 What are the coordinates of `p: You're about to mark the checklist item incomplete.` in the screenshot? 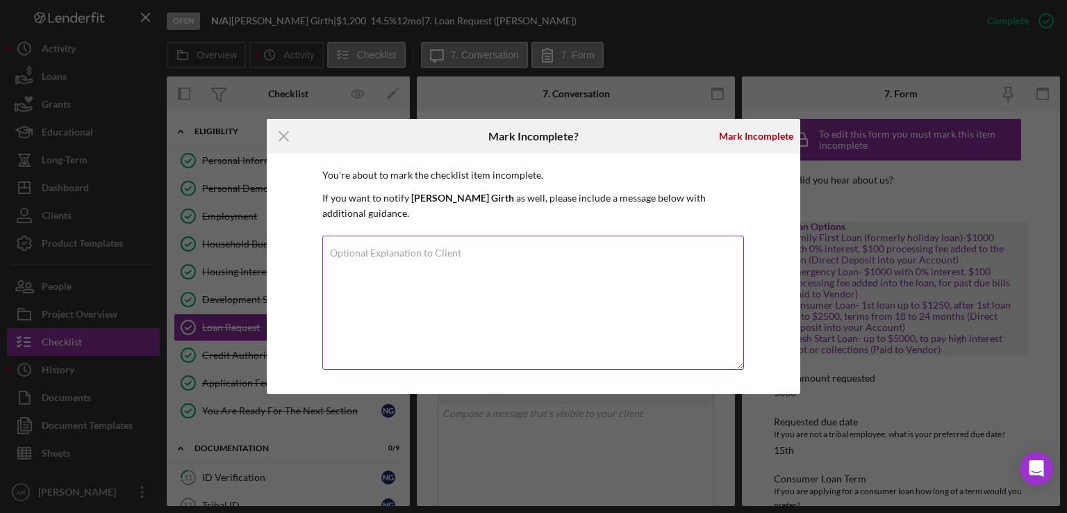 It's located at (533, 175).